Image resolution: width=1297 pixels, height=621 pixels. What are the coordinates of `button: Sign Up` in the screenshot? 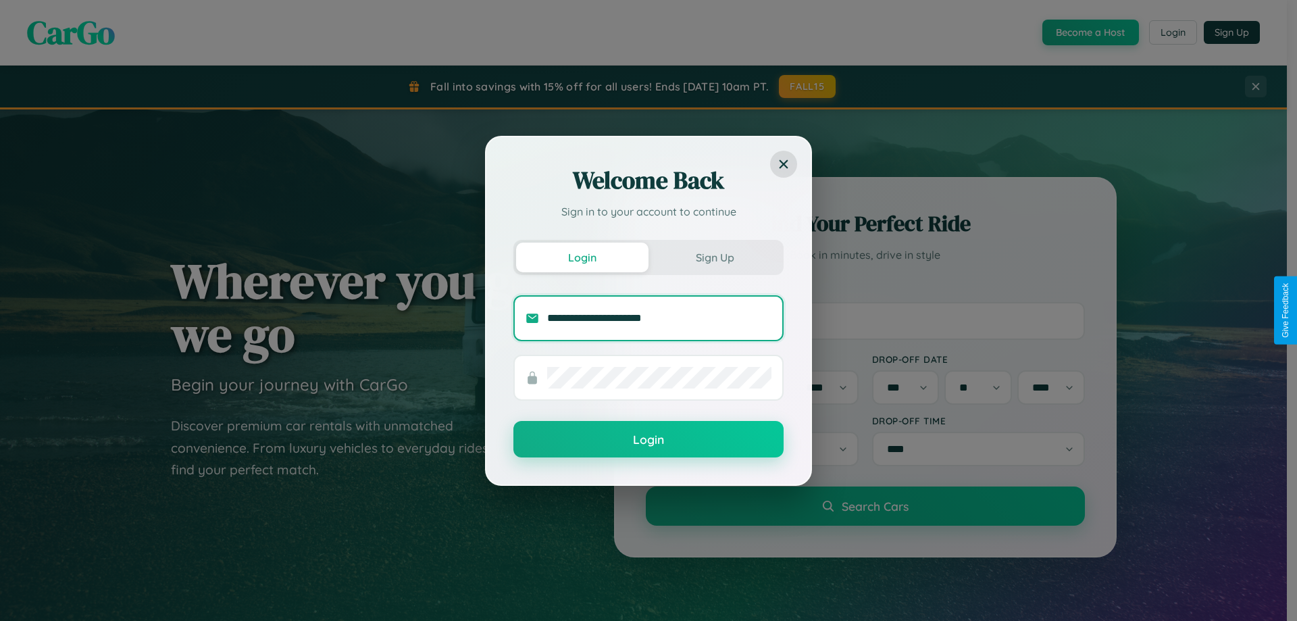 It's located at (715, 257).